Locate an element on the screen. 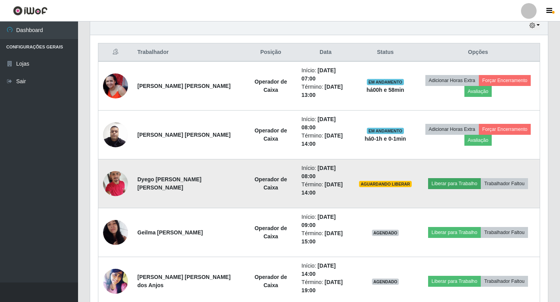  th: Data is located at coordinates (325, 52).